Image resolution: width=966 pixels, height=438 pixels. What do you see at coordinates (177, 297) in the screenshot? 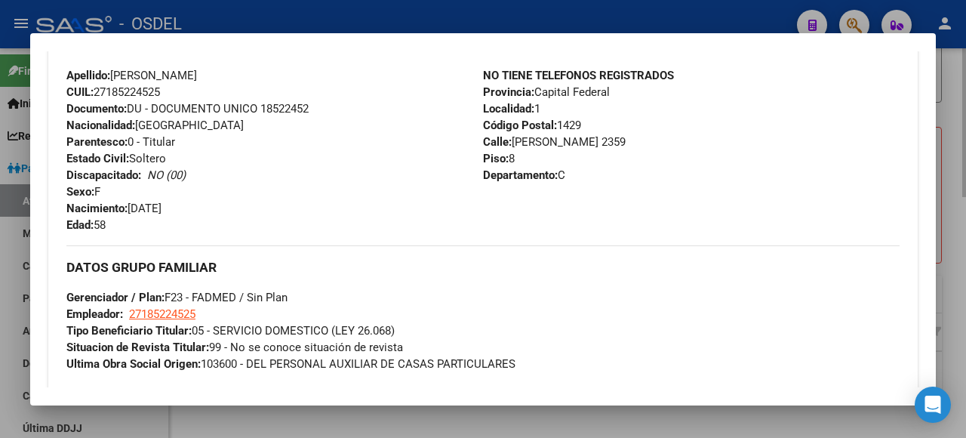
I see `span: F23 - FADMED / Sin Plan` at bounding box center [177, 297].